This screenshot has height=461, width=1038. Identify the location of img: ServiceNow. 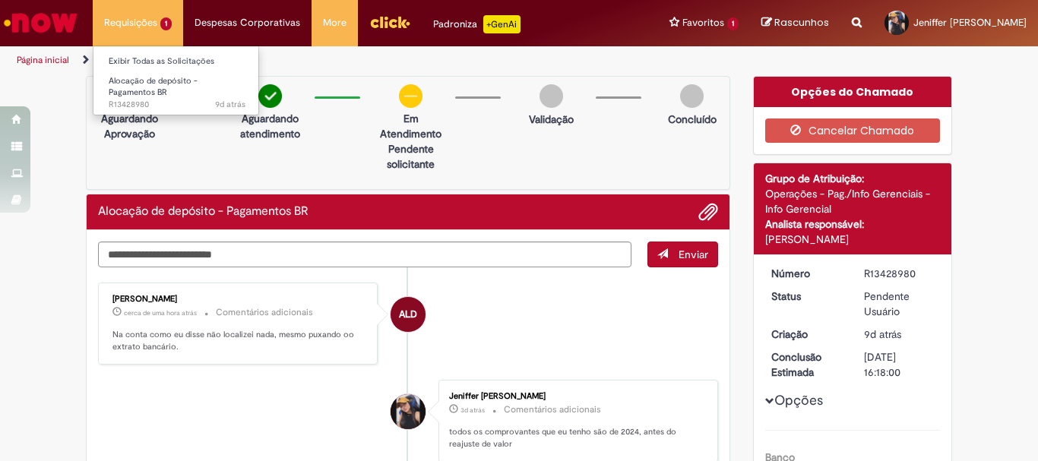
(40, 23).